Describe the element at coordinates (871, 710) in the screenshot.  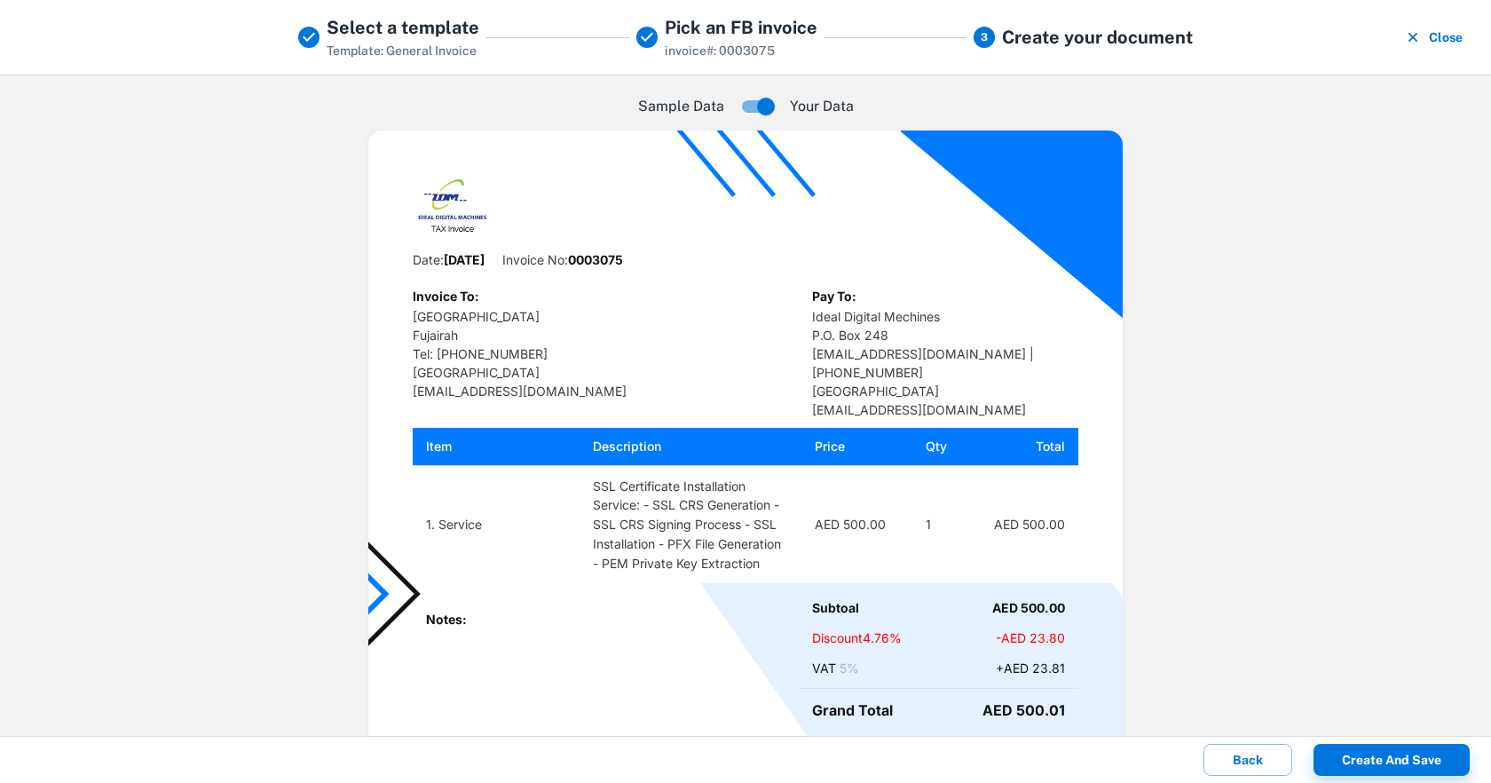
I see `td: Grand Total` at that location.